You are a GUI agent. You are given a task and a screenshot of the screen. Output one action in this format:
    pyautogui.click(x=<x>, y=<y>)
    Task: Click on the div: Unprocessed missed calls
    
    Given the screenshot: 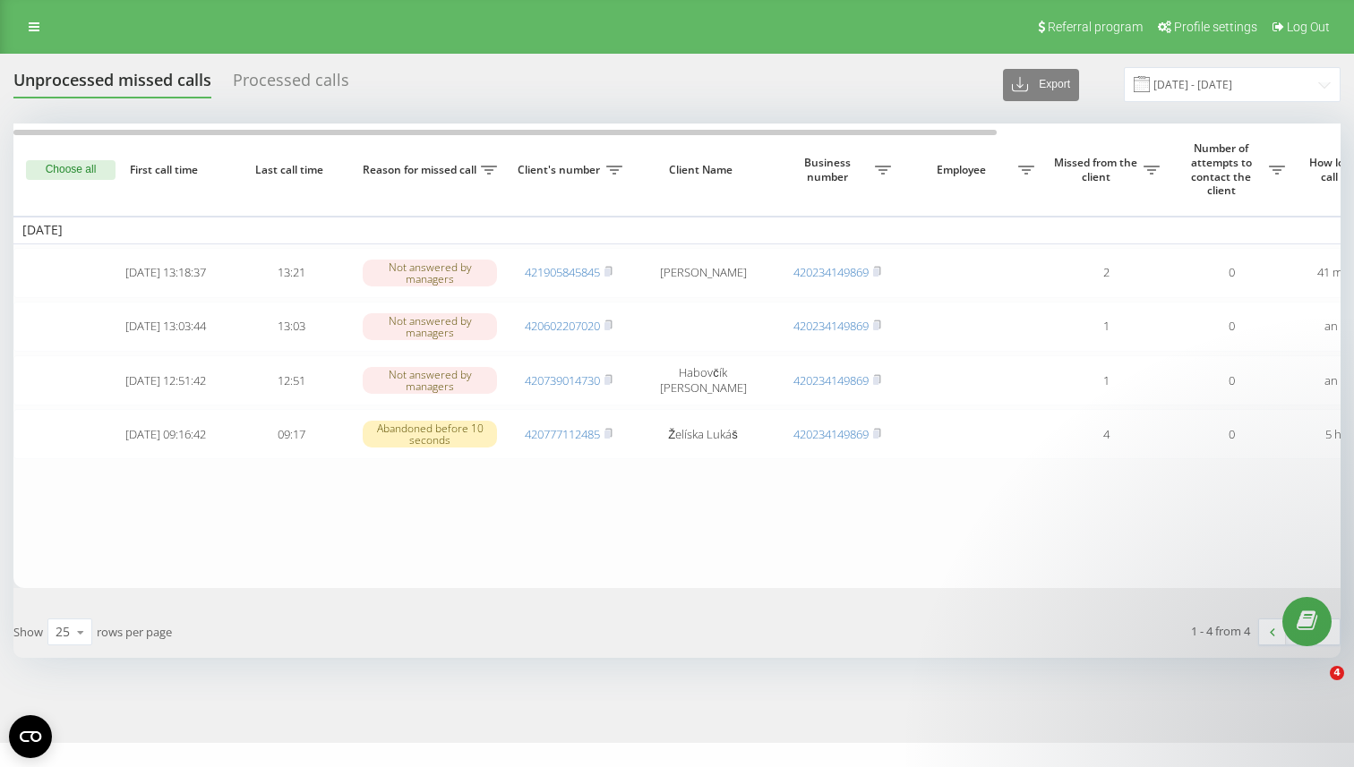 What is the action you would take?
    pyautogui.click(x=112, y=84)
    